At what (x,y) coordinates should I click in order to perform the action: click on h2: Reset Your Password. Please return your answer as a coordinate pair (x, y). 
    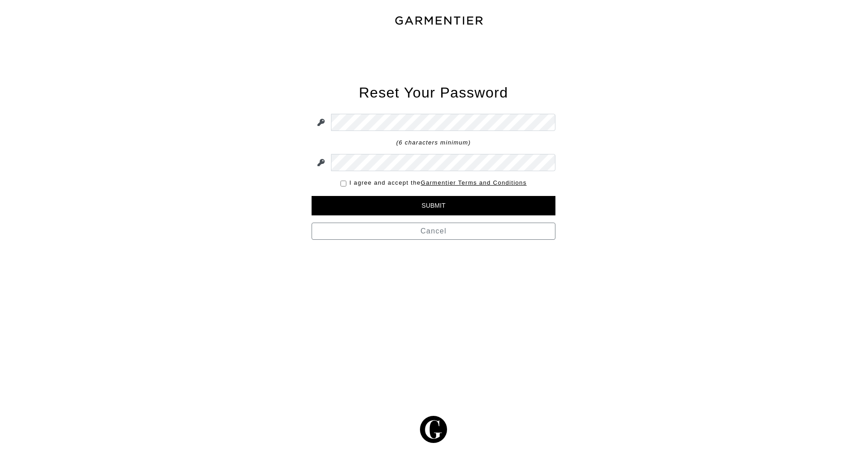
    Looking at the image, I should click on (434, 93).